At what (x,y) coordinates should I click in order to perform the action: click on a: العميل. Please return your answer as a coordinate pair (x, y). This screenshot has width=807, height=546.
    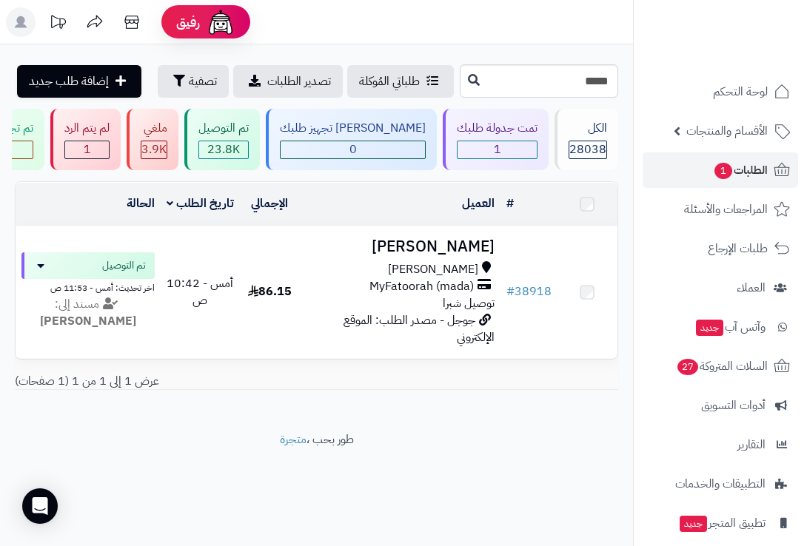
    Looking at the image, I should click on (478, 204).